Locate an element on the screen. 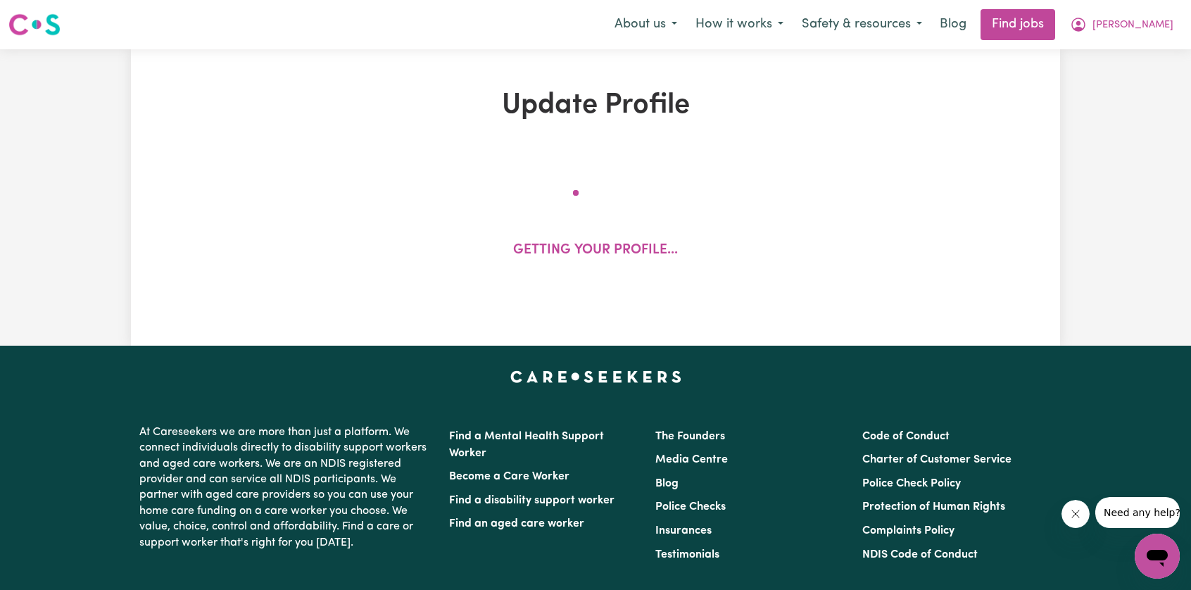 The height and width of the screenshot is (590, 1191). a: NDIS Code of Conduct is located at coordinates (920, 555).